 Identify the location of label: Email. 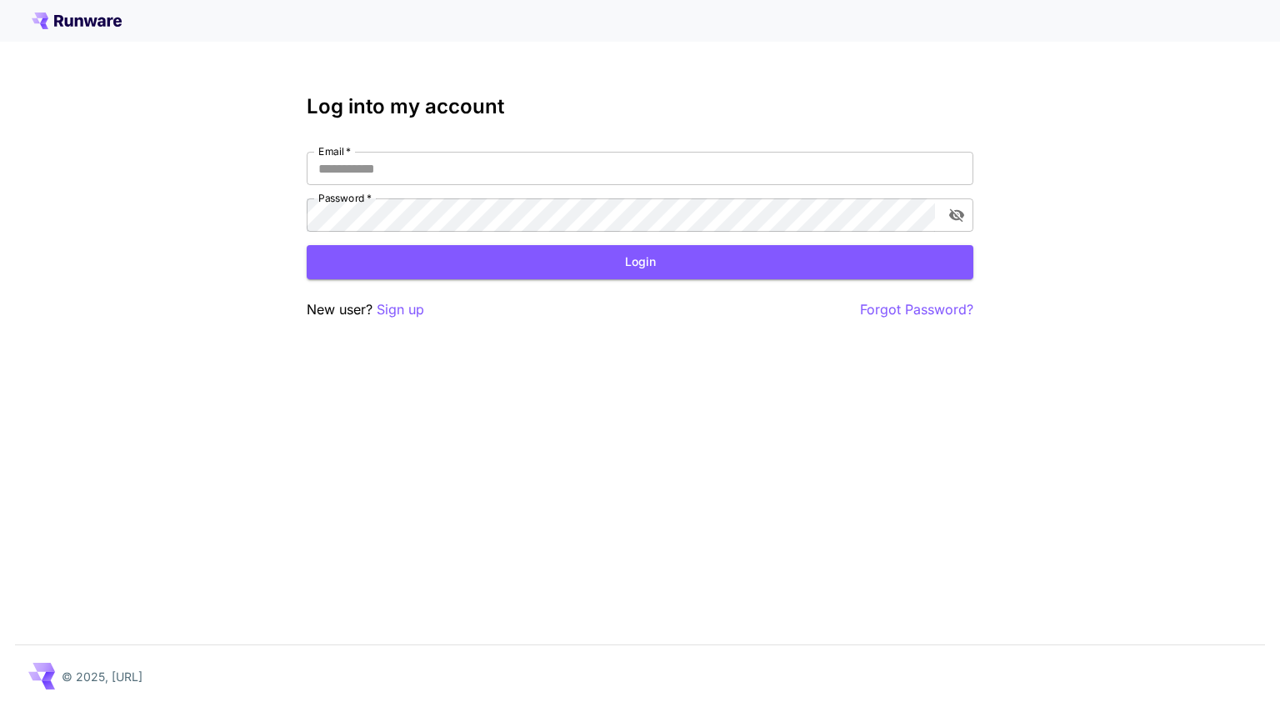
(334, 151).